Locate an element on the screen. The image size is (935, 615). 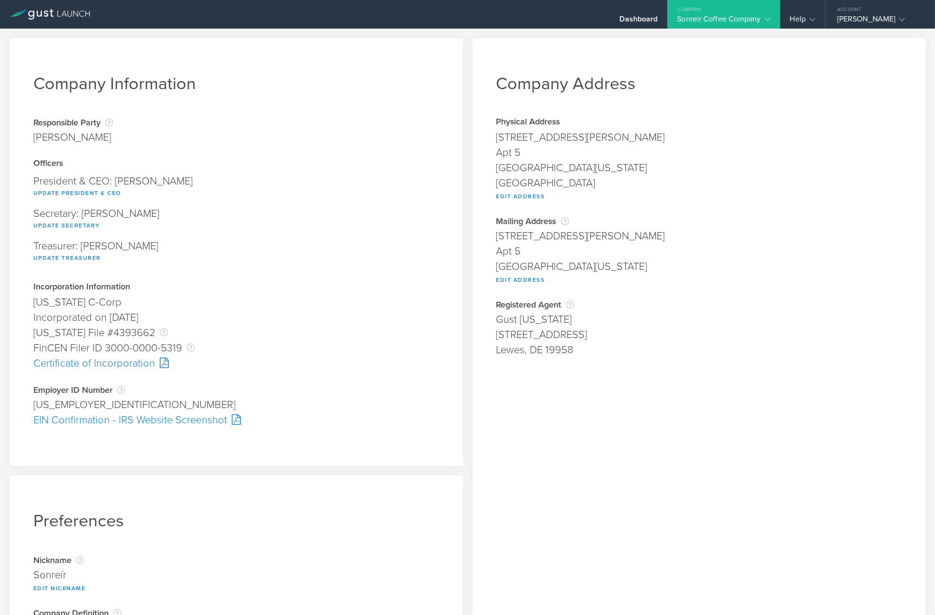
button: Edit Nickname is located at coordinates (60, 588).